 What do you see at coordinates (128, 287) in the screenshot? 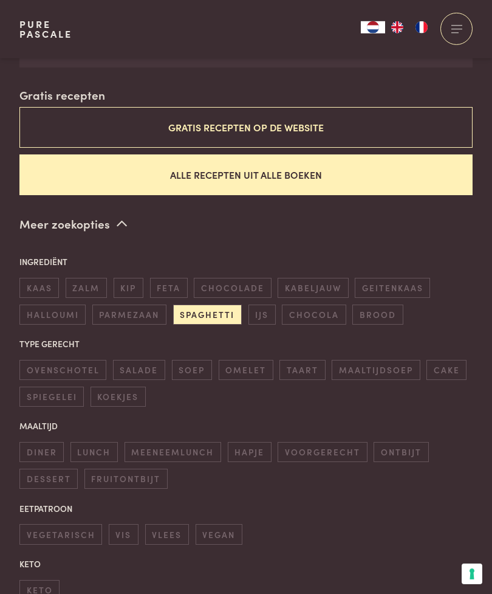
I see `span: kip` at bounding box center [128, 287].